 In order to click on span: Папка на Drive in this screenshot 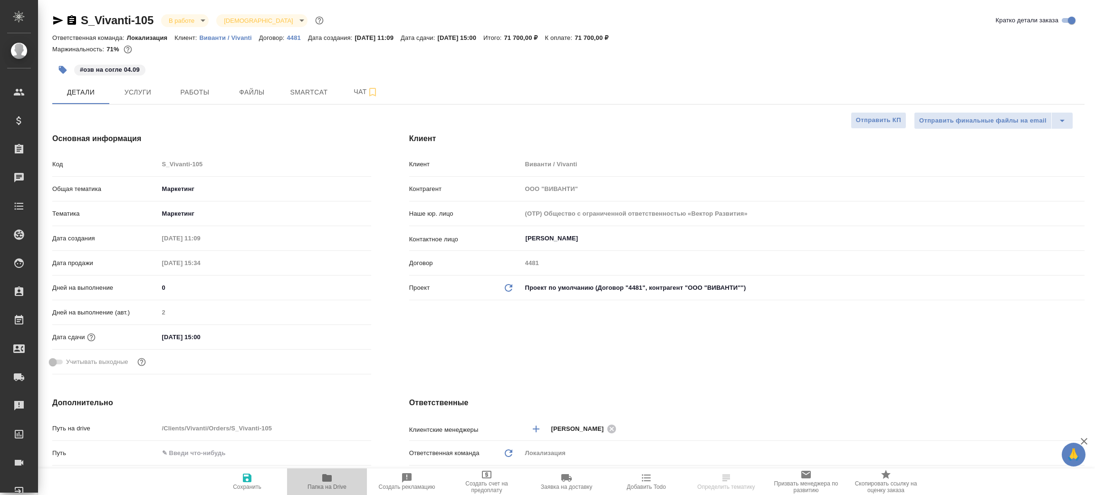, I will do `click(327, 487)`.